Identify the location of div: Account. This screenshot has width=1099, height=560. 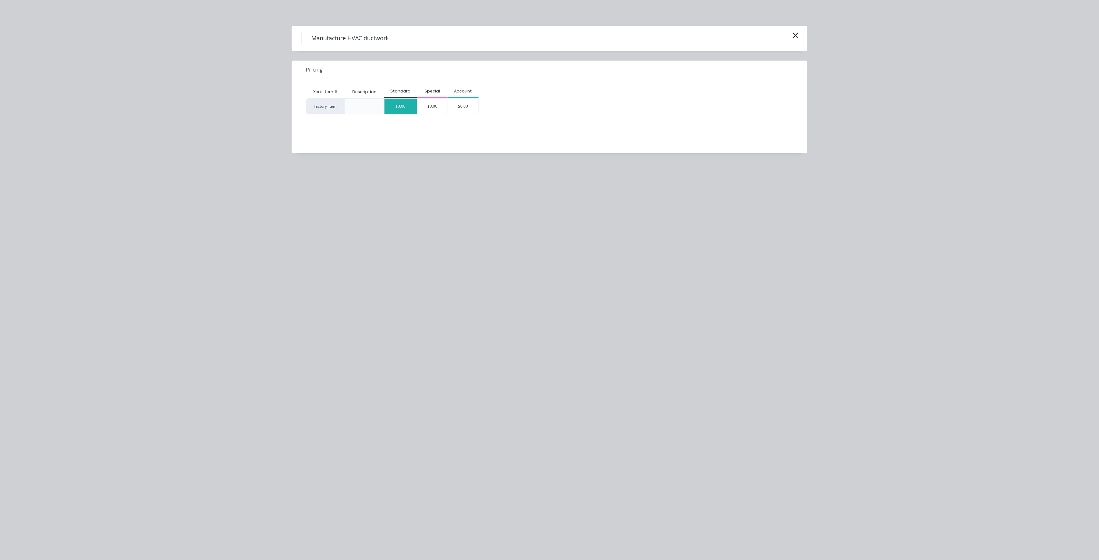
(463, 91).